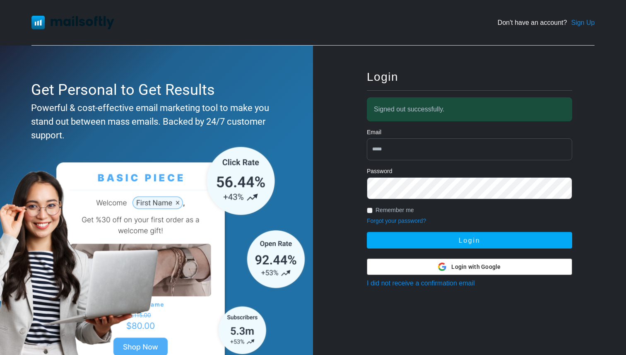 The height and width of the screenshot is (355, 626). I want to click on span: Login, so click(383, 77).